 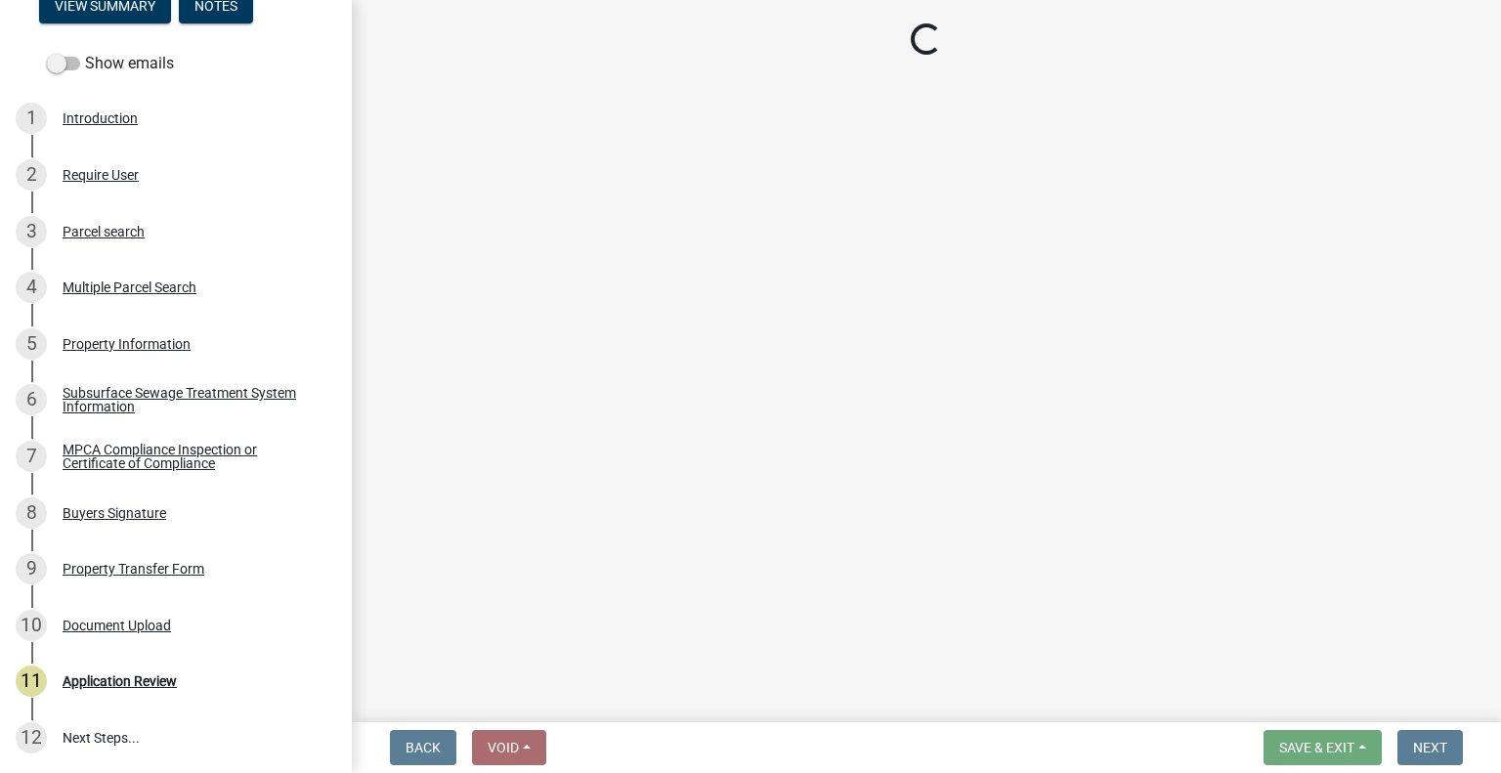 What do you see at coordinates (1316, 748) in the screenshot?
I see `span: Save & Exit` at bounding box center [1316, 748].